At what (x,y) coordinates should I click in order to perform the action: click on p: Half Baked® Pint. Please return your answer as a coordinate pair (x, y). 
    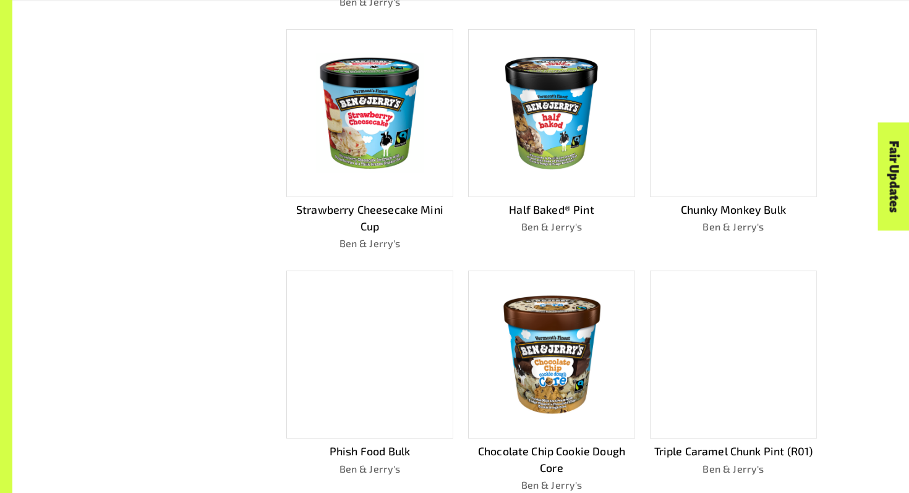
    Looking at the image, I should click on (551, 210).